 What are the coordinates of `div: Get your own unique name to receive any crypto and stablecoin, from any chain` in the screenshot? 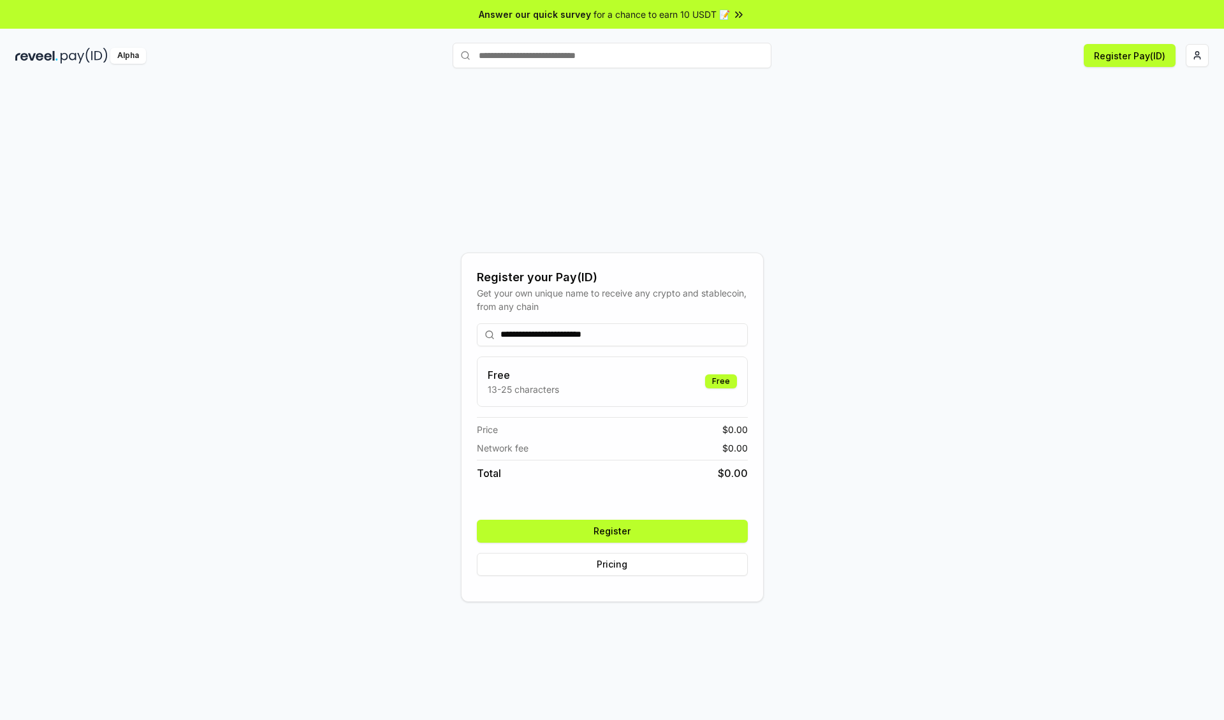 It's located at (612, 300).